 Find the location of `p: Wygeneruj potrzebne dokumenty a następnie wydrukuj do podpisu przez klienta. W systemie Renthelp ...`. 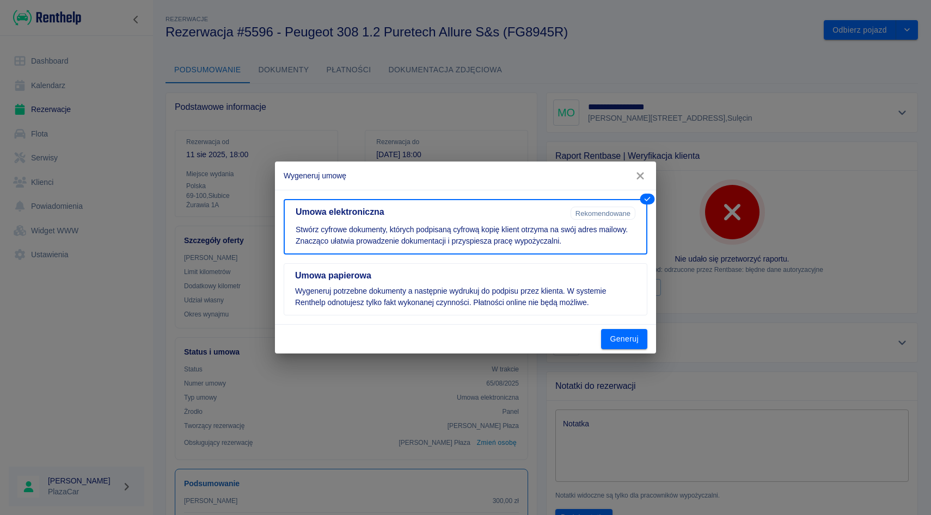

p: Wygeneruj potrzebne dokumenty a następnie wydrukuj do podpisu przez klienta. W systemie Renthelp ... is located at coordinates (465, 297).